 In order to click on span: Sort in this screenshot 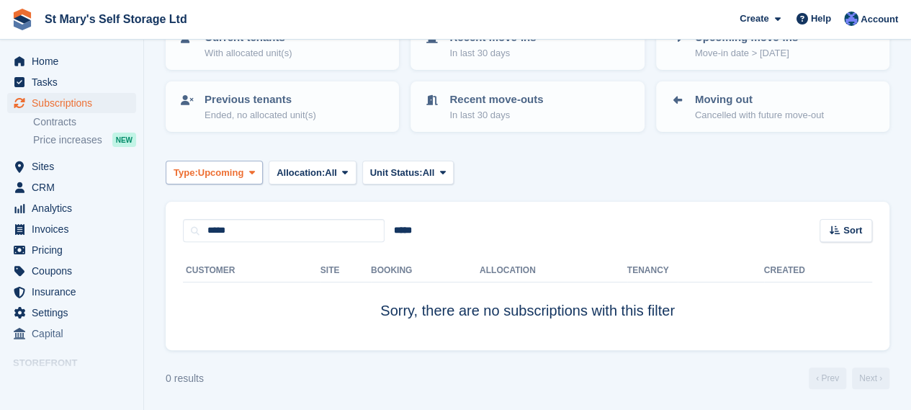, I will do `click(853, 230)`.